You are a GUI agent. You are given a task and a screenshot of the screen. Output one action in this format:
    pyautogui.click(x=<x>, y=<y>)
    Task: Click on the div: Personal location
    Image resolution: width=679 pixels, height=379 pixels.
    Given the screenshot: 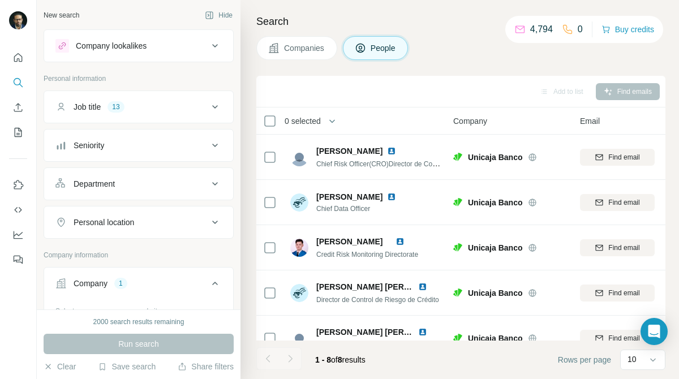 What is the action you would take?
    pyautogui.click(x=104, y=223)
    